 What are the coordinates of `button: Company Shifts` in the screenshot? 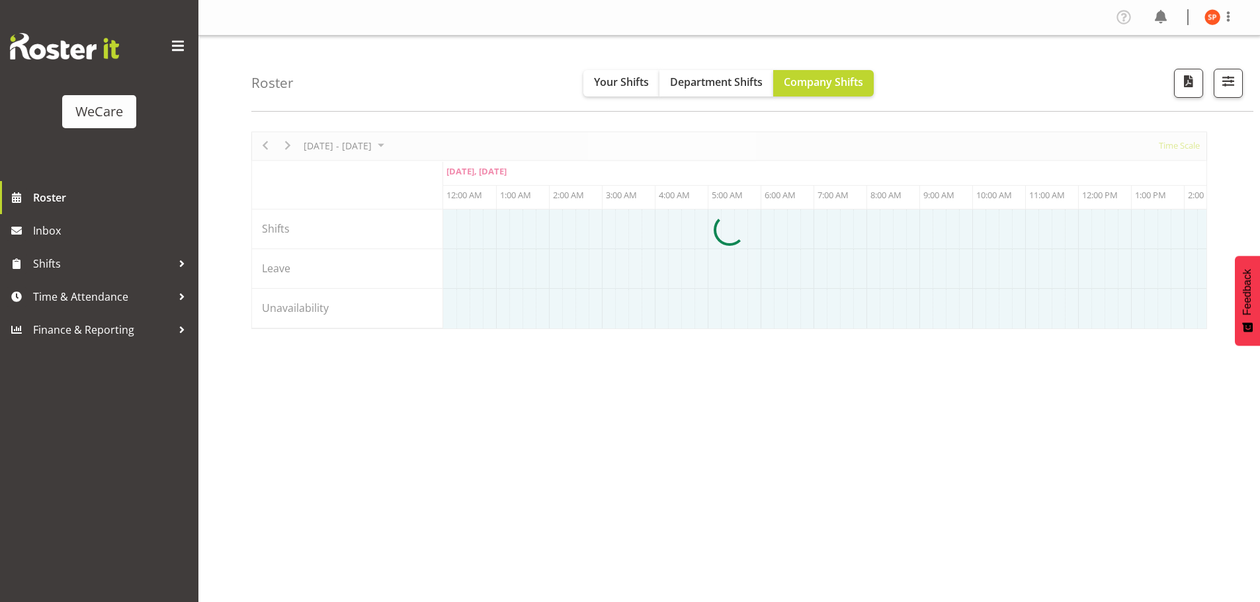 It's located at (823, 83).